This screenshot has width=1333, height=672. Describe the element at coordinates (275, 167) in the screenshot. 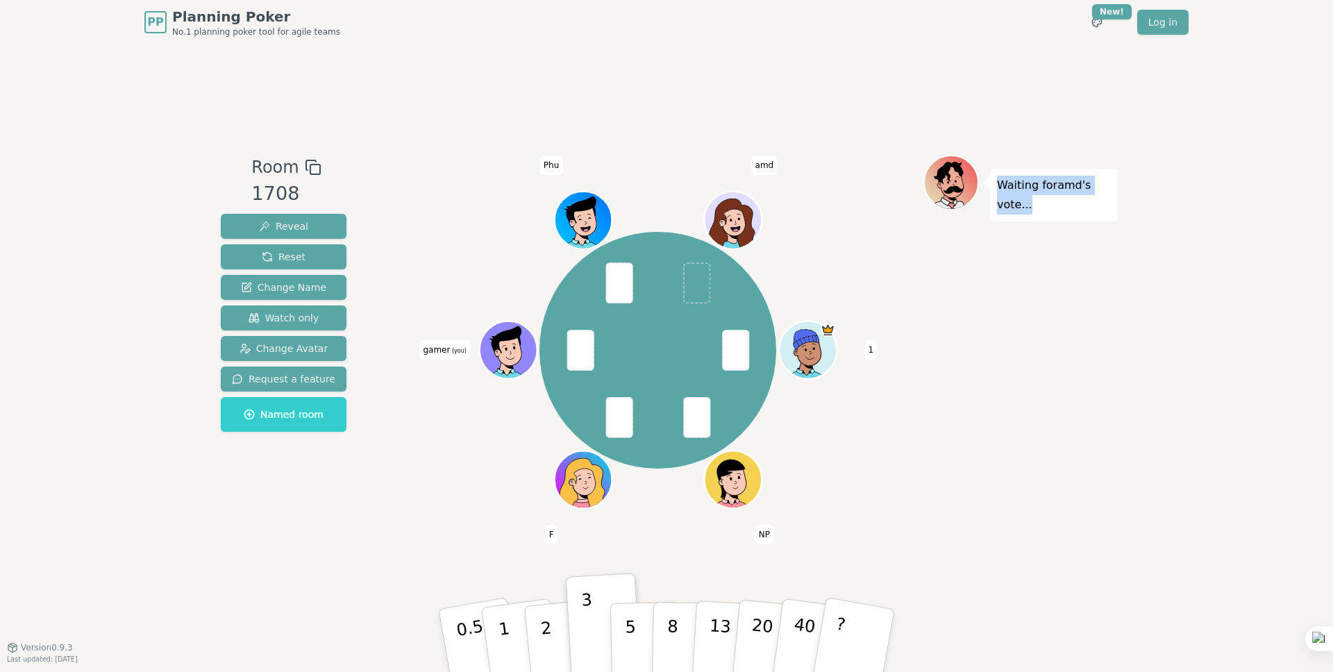

I see `span: Room` at that location.